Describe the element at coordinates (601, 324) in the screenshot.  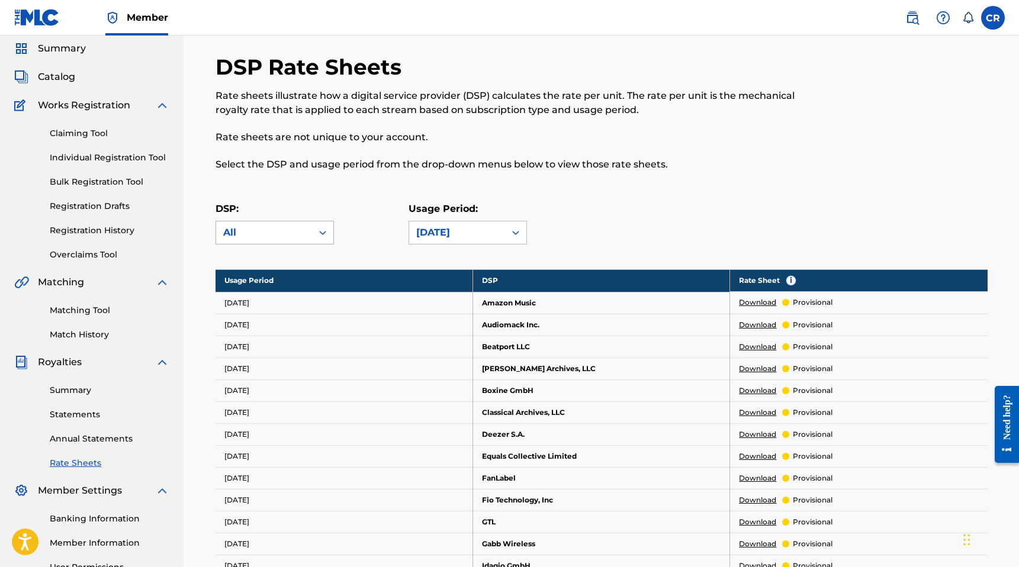
I see `td: Audiomack Inc.` at that location.